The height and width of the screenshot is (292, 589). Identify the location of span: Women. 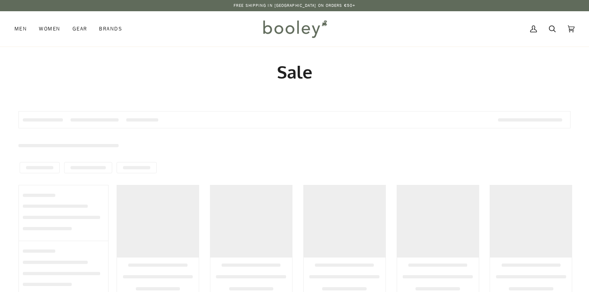
(49, 29).